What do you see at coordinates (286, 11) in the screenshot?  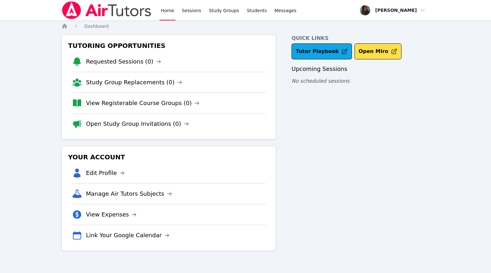 I see `span: Messages` at bounding box center [286, 11].